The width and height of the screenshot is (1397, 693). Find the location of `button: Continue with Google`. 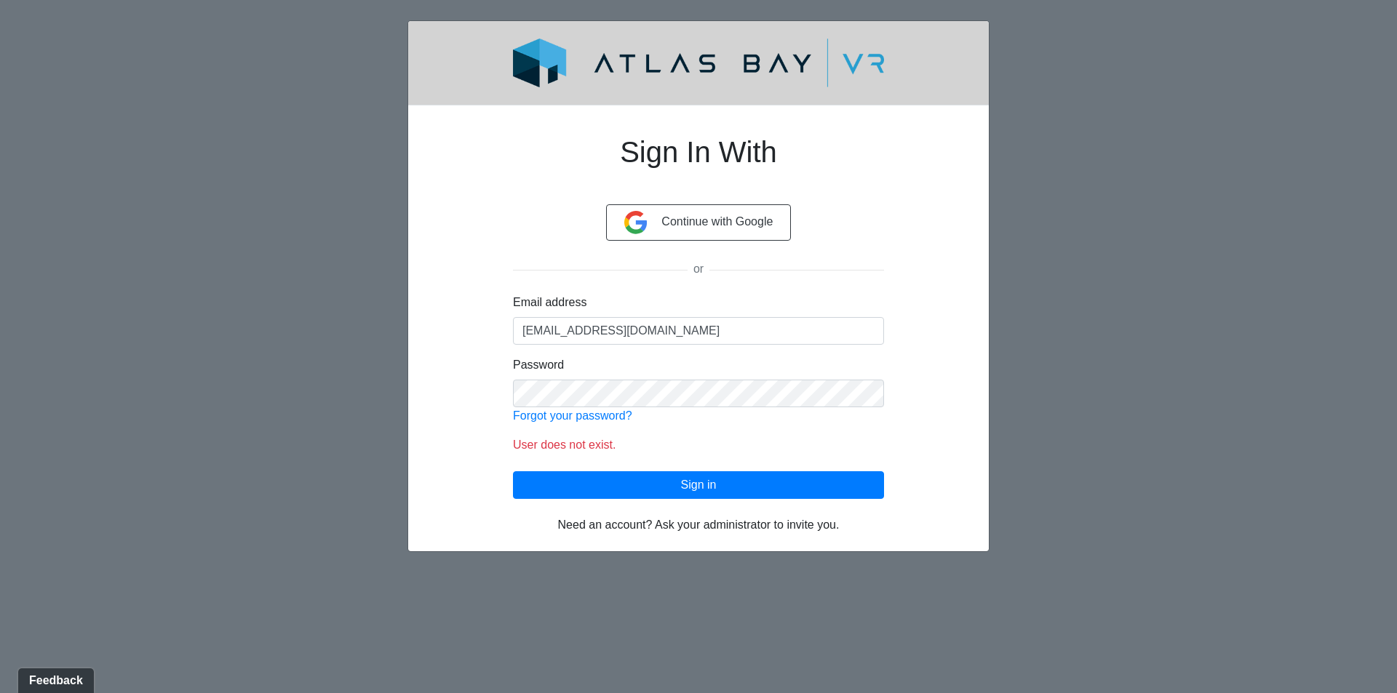

button: Continue with Google is located at coordinates (698, 223).